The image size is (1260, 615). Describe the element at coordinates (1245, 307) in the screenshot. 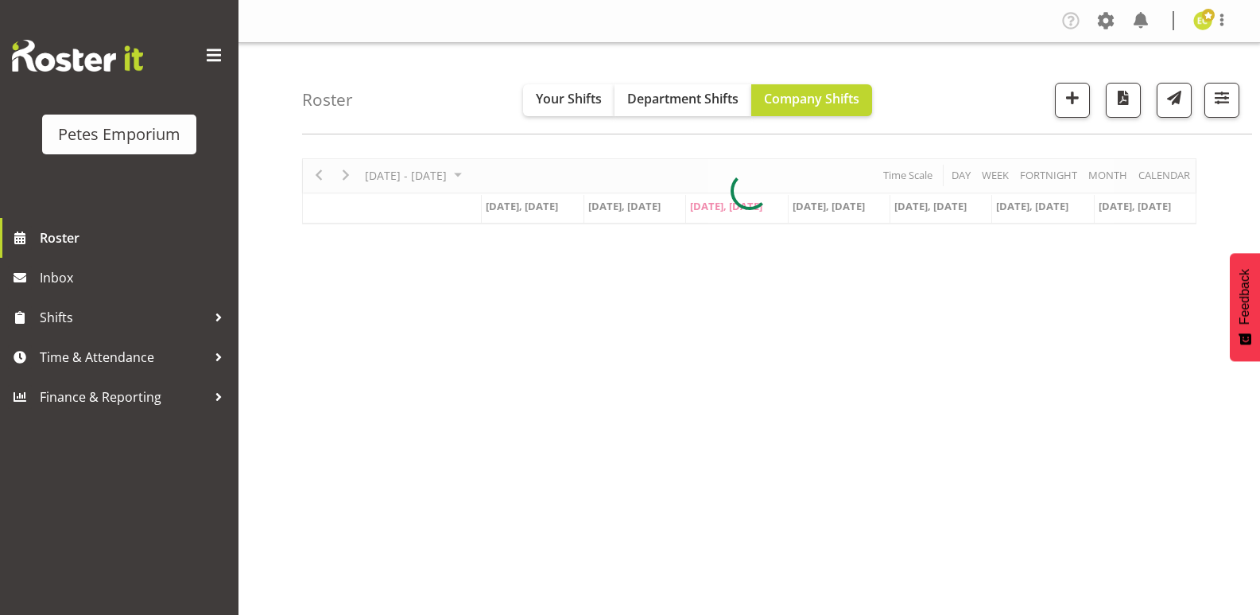

I see `button: Feedback - Show survey` at that location.